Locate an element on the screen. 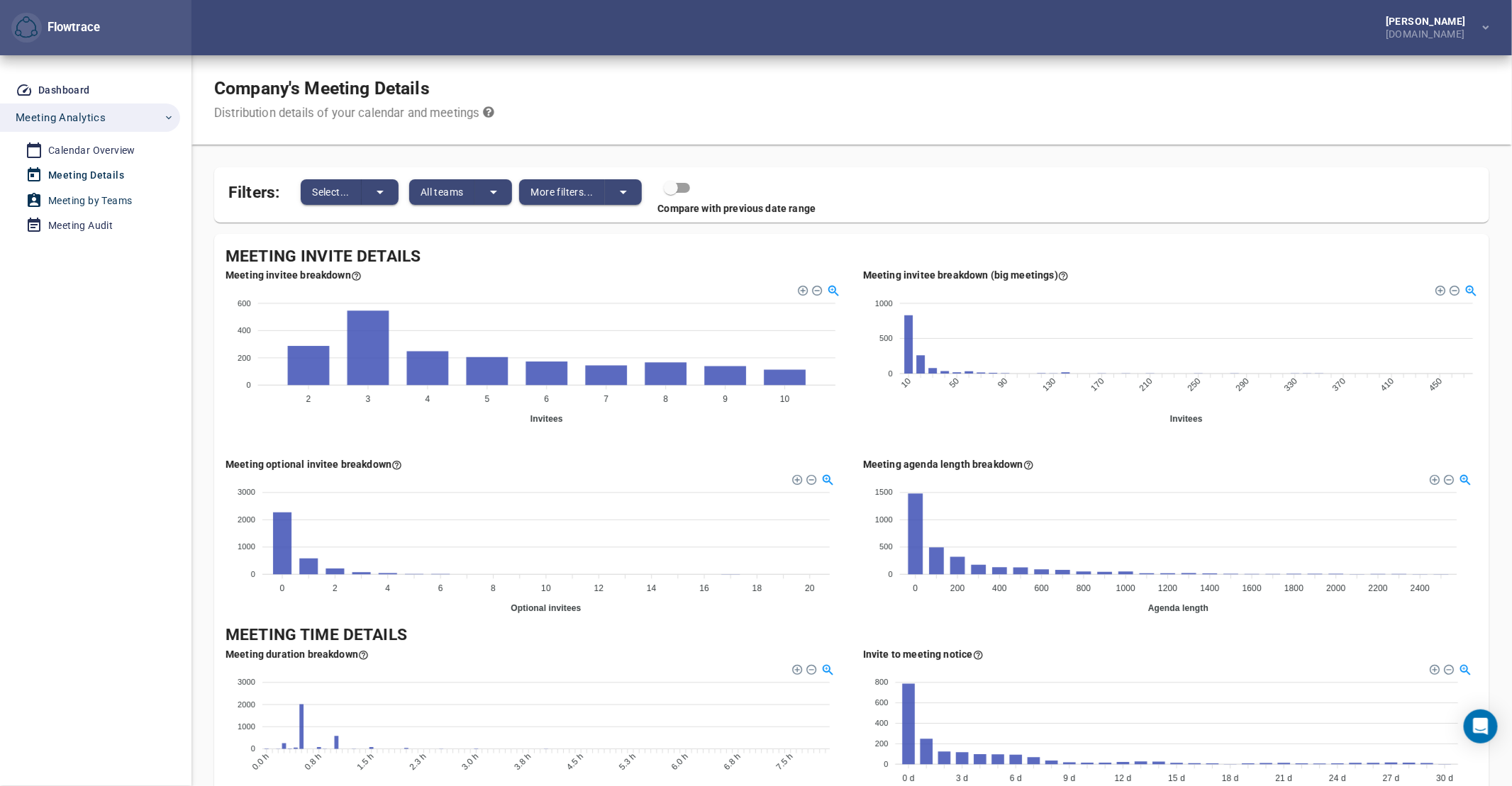 The image size is (1512, 786). tspan: 20 is located at coordinates (810, 589).